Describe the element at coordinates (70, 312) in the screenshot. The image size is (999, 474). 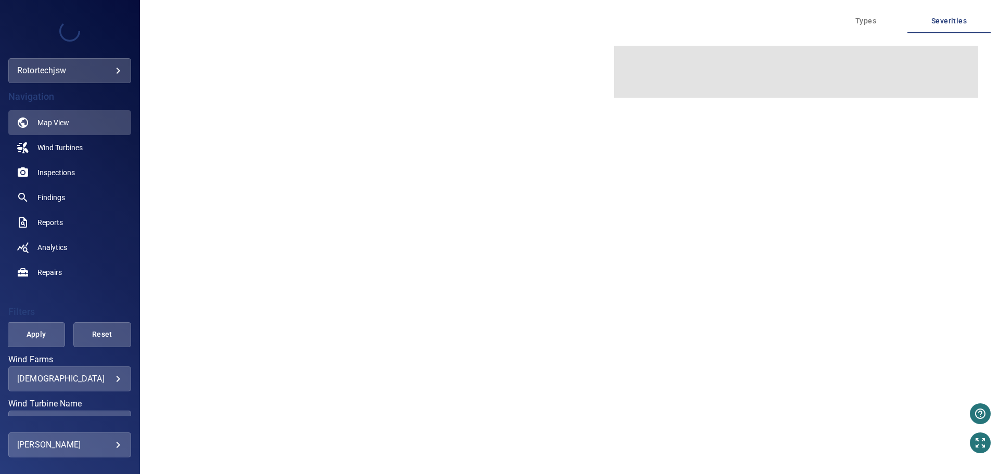
I see `h4: Filters` at that location.